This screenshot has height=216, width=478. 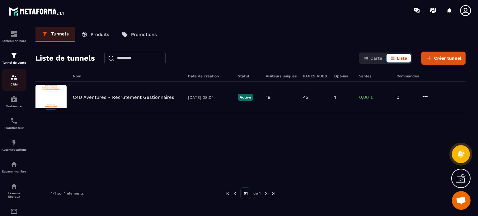 What do you see at coordinates (14, 58) in the screenshot?
I see `a: formationformationTunnel de vente` at bounding box center [14, 58].